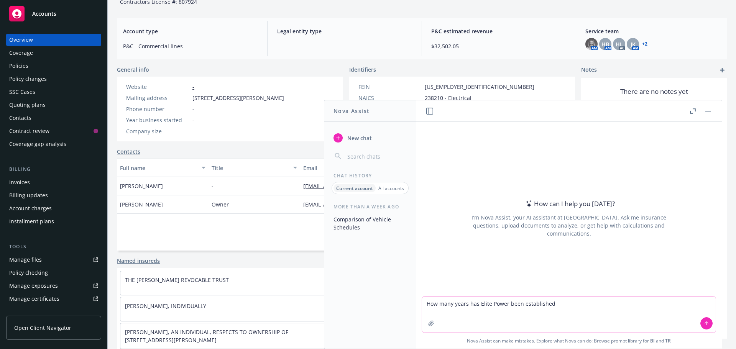 This screenshot has width=736, height=349. I want to click on p: All accounts, so click(391, 188).